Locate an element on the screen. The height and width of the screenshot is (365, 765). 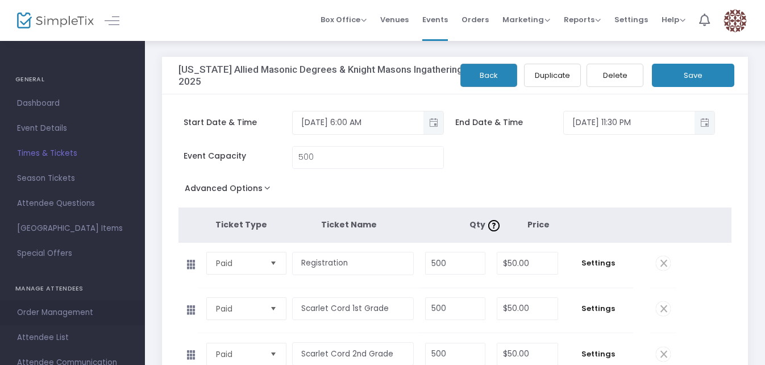
button: Save is located at coordinates (693, 75).